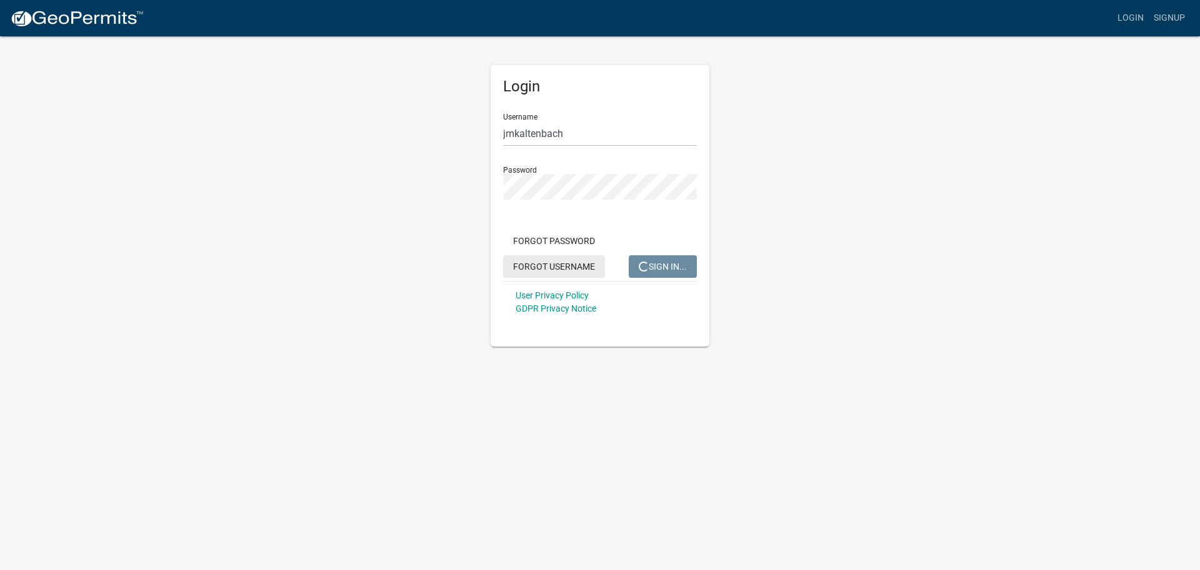 The width and height of the screenshot is (1200, 570). I want to click on a: Login, so click(1131, 18).